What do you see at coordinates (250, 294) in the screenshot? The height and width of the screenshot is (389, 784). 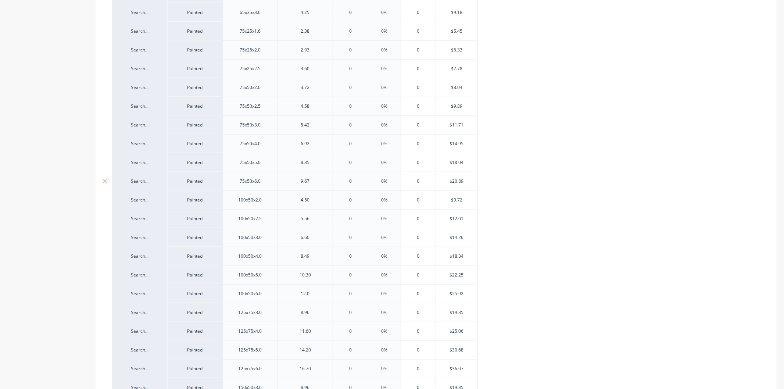 I see `div: 100x50x6.0` at bounding box center [250, 294].